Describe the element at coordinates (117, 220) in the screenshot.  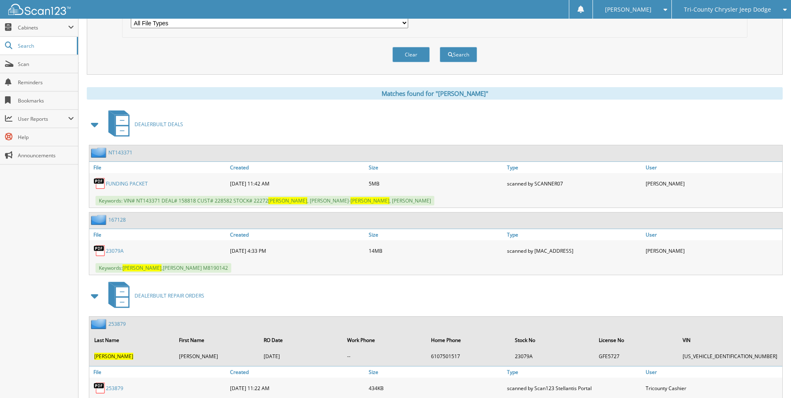
I see `a: 167128` at that location.